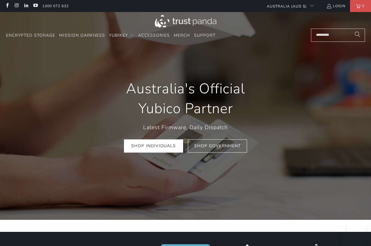 The height and width of the screenshot is (246, 371). Describe the element at coordinates (338, 35) in the screenshot. I see `input: Search...` at that location.